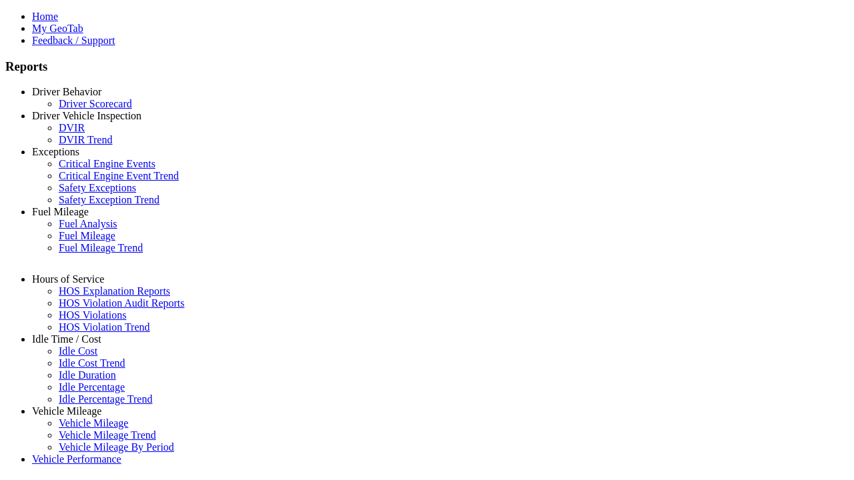 The height and width of the screenshot is (480, 854). I want to click on a: DVIR Trend, so click(85, 139).